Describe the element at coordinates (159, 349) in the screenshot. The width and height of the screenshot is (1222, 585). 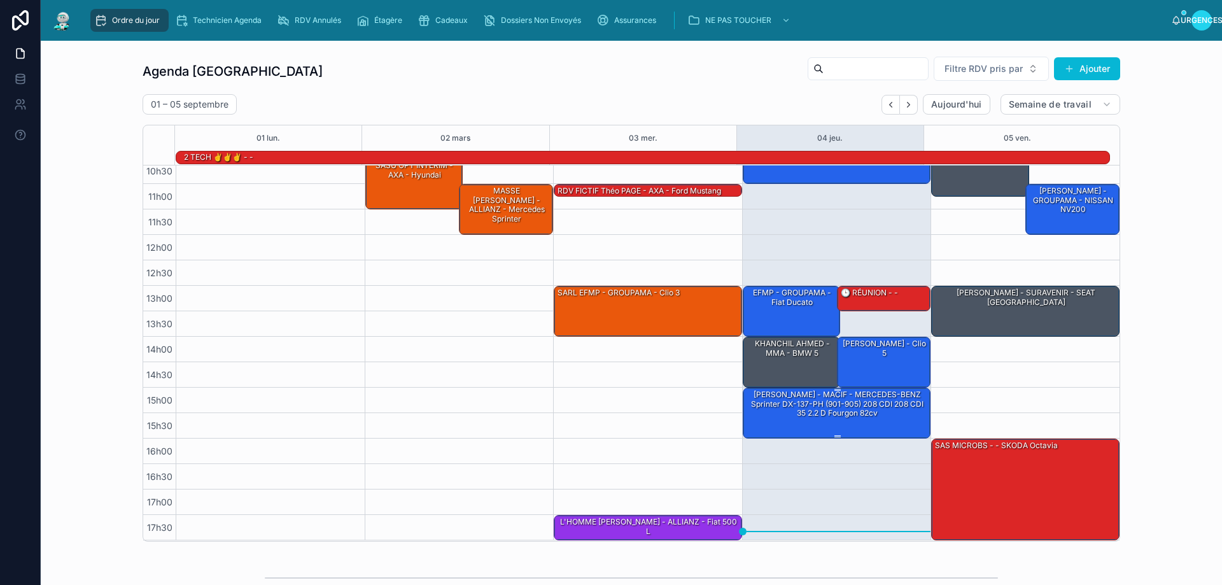
I see `font: 14h00` at that location.